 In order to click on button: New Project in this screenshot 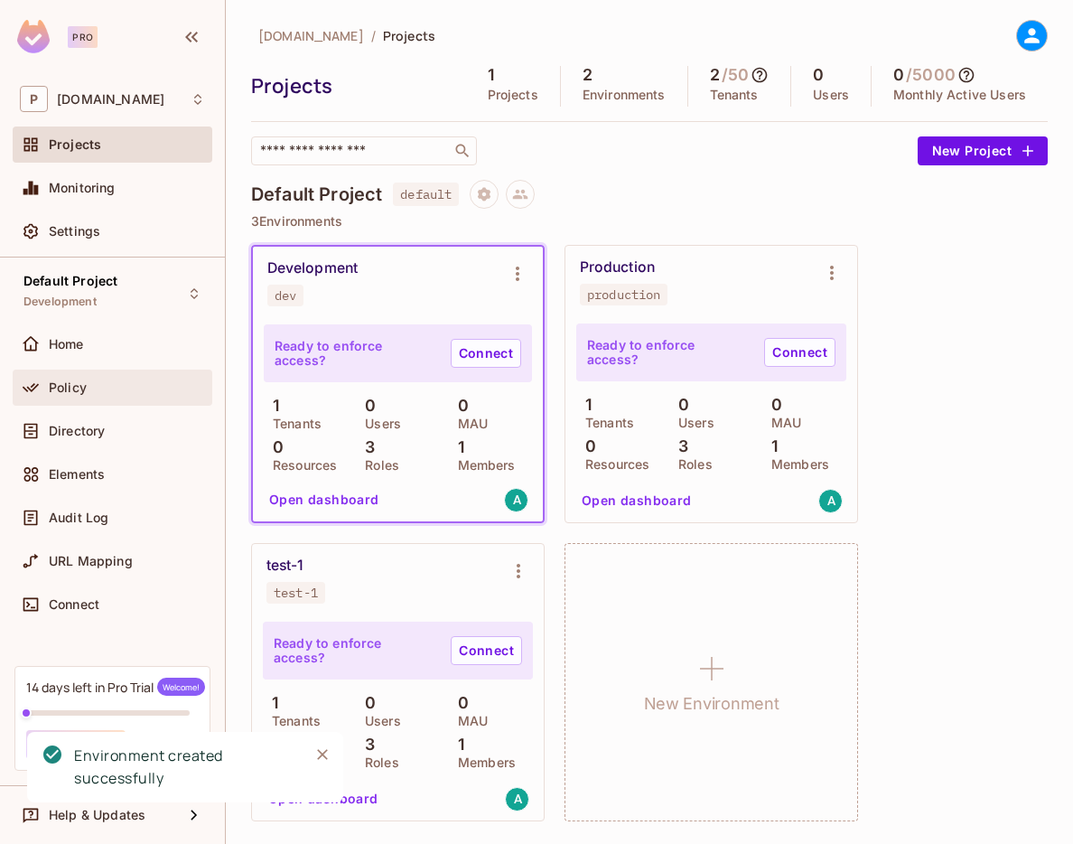, I will do `click(983, 151)`.